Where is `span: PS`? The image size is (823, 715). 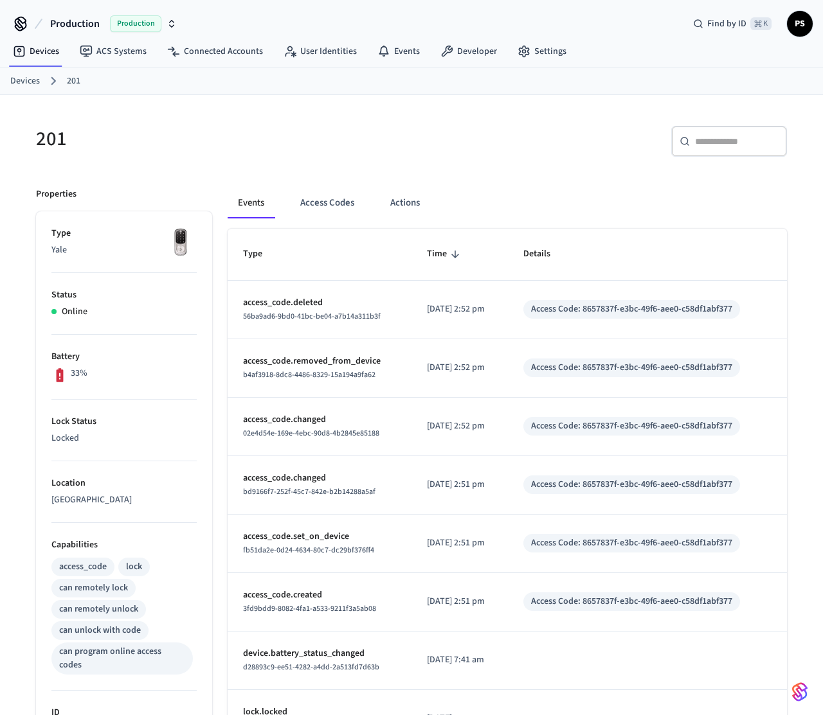
span: PS is located at coordinates (799, 24).